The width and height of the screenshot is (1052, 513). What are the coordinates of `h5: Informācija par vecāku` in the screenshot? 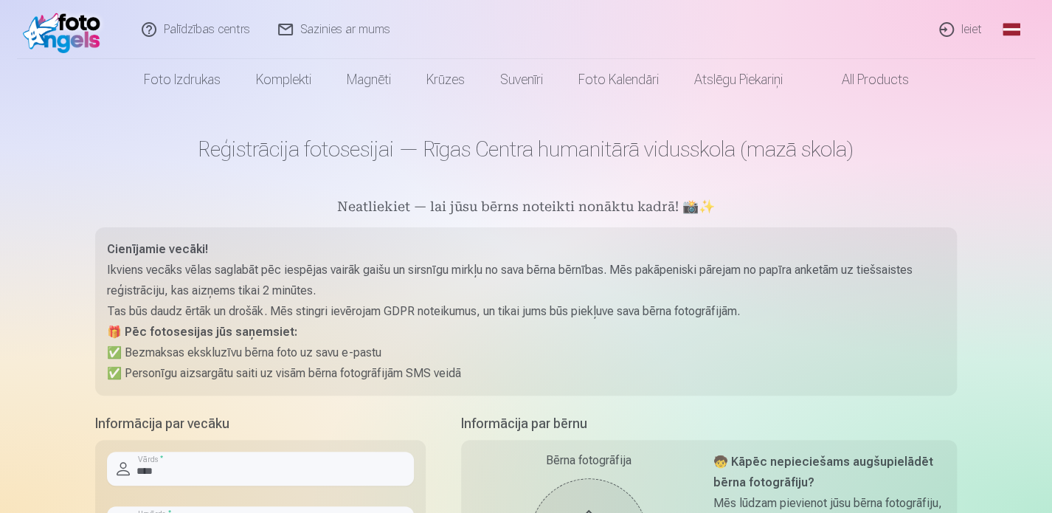 It's located at (260, 423).